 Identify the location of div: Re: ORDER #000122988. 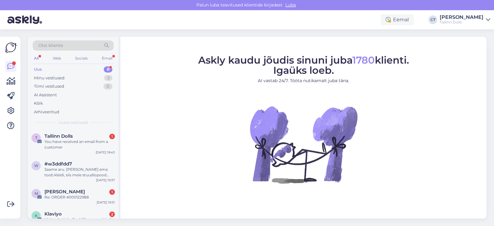
(80, 197).